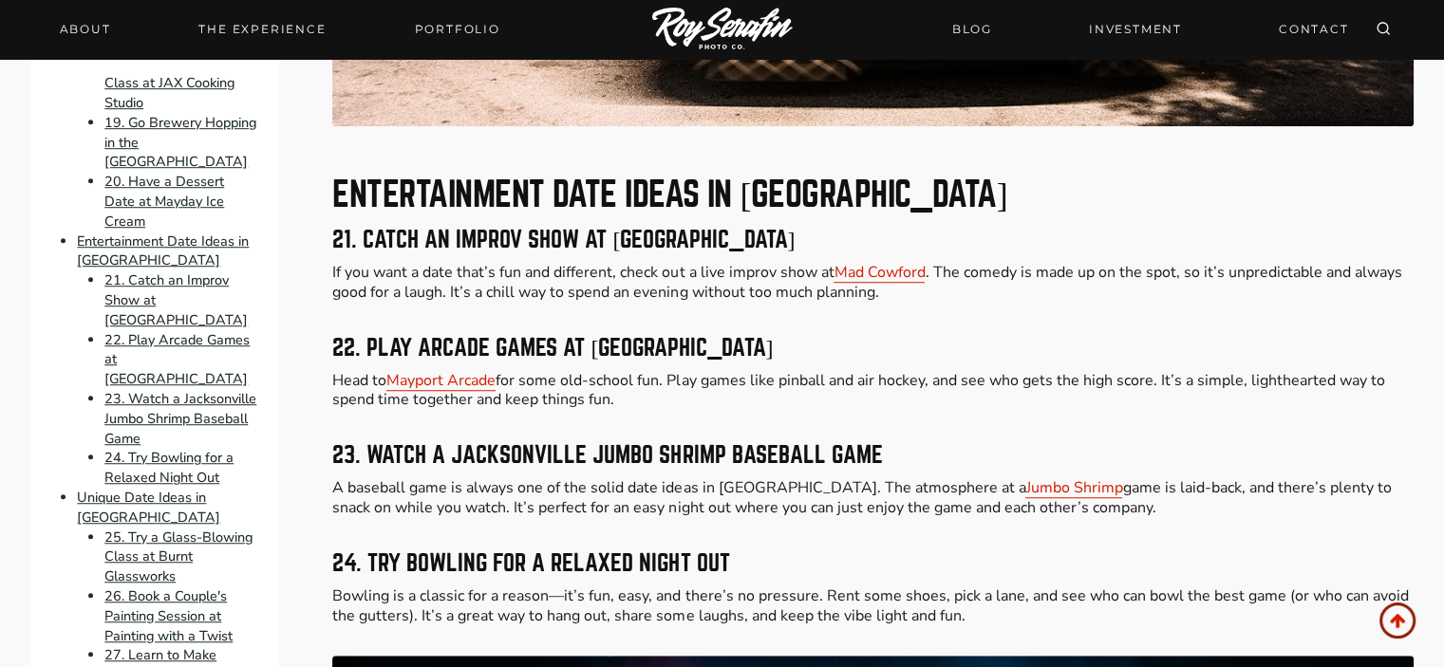 The image size is (1444, 667). Describe the element at coordinates (872, 283) in the screenshot. I see `p: If you want a date that’s fun and different, check out a live improv show at . The comedy is made...` at that location.